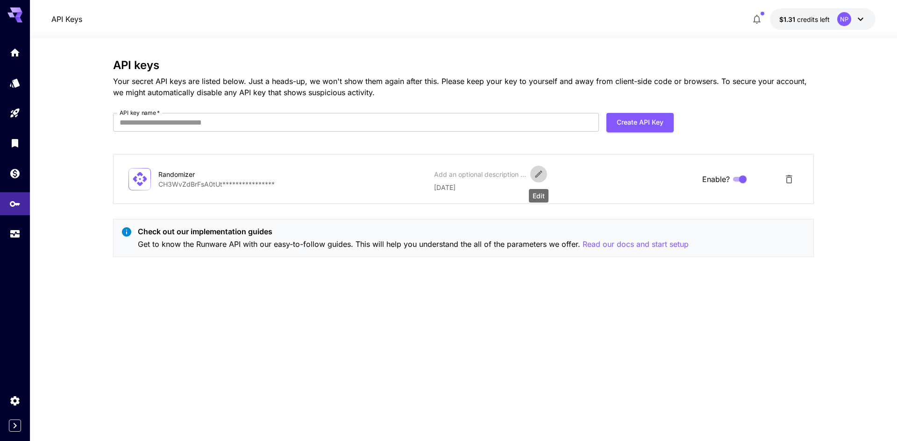 Image resolution: width=897 pixels, height=441 pixels. What do you see at coordinates (635, 244) in the screenshot?
I see `p: Read our docs and start setup` at bounding box center [635, 244].